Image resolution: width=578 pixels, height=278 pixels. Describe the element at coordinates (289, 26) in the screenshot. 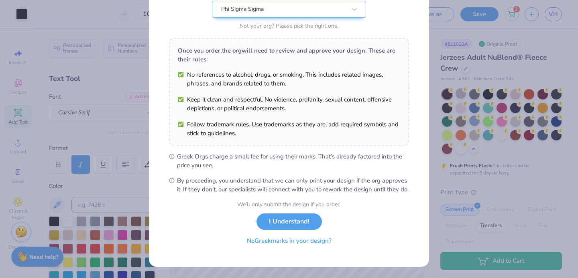

I see `div: Not your org? Please pick the right one.` at that location.